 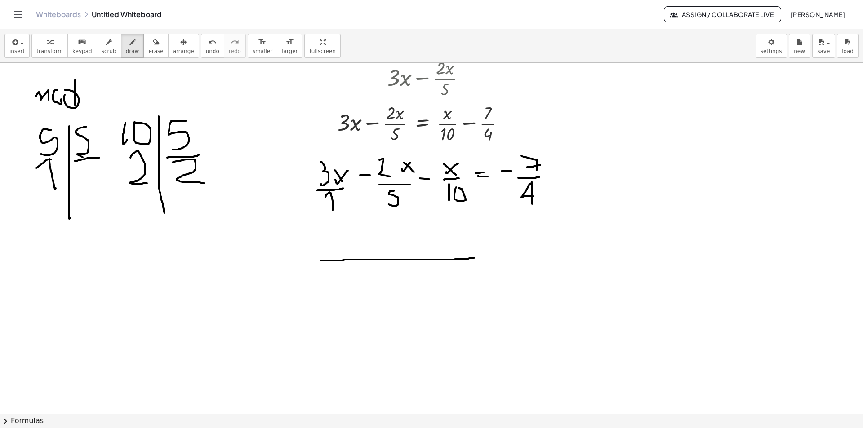 I want to click on button: redoredo, so click(x=235, y=46).